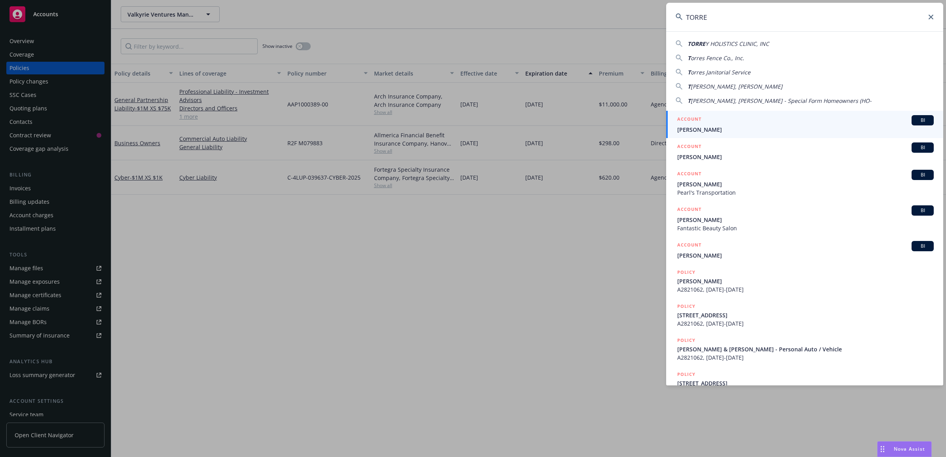 This screenshot has width=946, height=457. I want to click on span: Y HOLISTICS CLINIC, INC, so click(737, 44).